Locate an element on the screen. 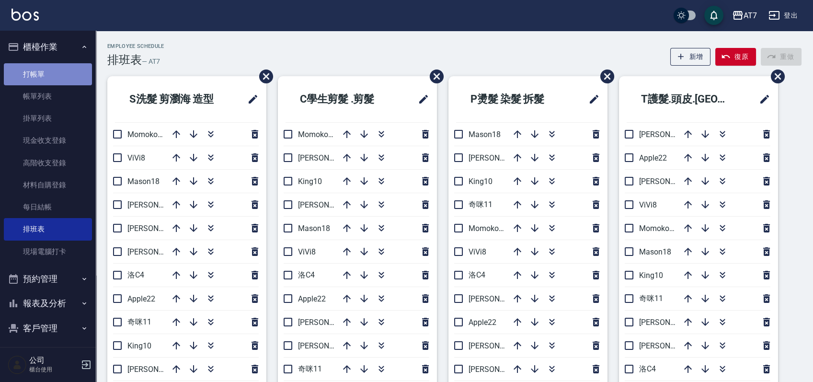  a: 掛單列表 is located at coordinates (48, 118).